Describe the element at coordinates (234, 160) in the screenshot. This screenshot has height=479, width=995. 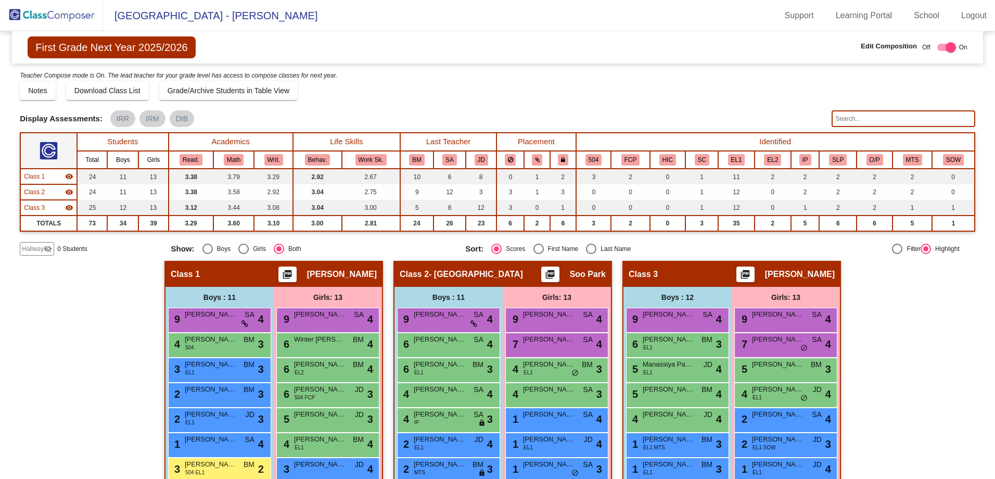
I see `button: Math` at that location.